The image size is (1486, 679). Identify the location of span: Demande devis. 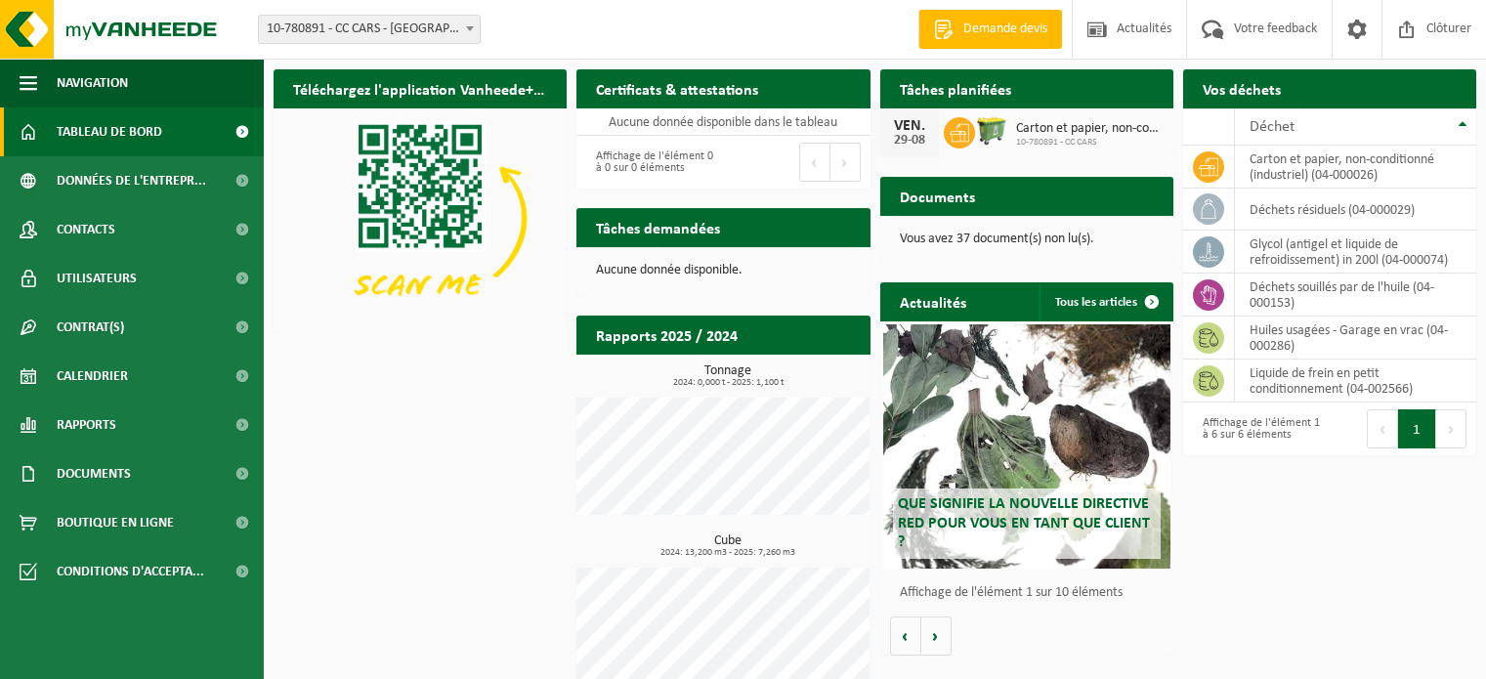
(1005, 29).